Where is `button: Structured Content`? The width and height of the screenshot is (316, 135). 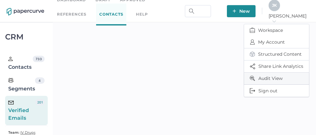 button: Structured Content is located at coordinates (277, 54).